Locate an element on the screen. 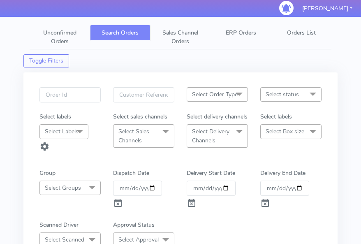 Image resolution: width=361 pixels, height=244 pixels. input: Customer Reference(email,phone) is located at coordinates (143, 95).